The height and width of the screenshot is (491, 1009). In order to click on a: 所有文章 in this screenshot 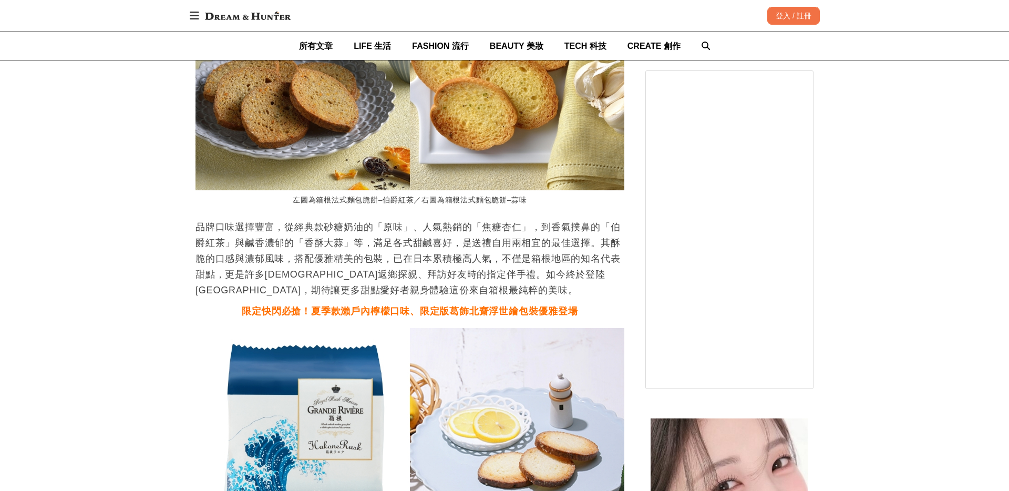, I will do `click(316, 46)`.